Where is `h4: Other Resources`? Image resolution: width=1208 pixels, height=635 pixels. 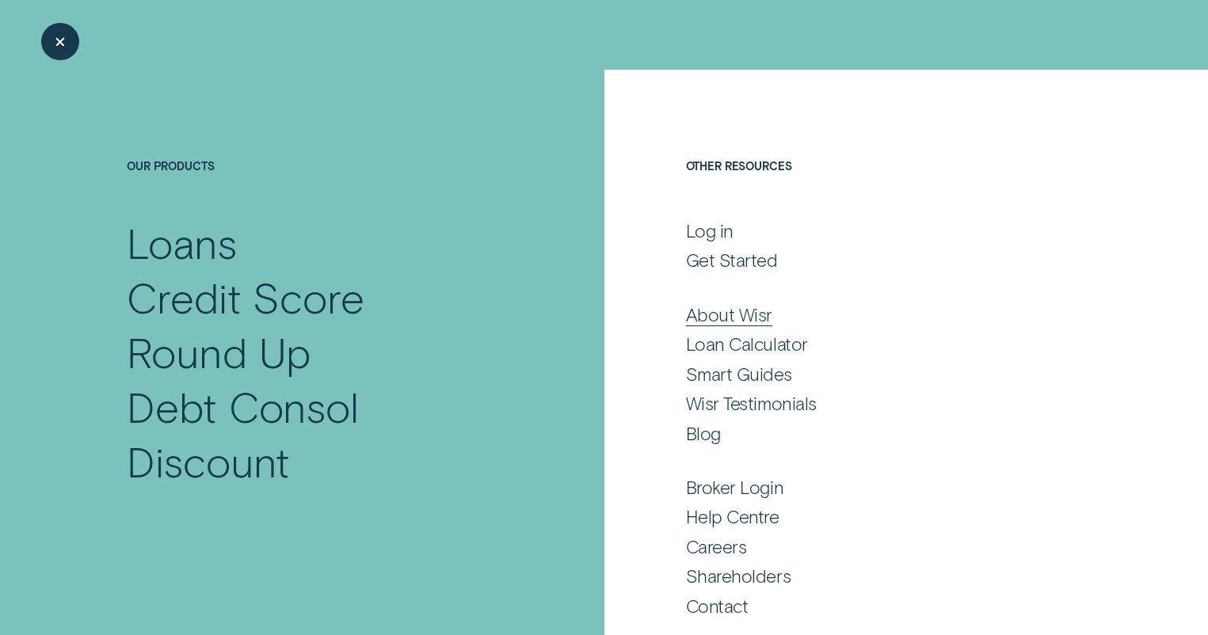 h4: Other Resources is located at coordinates (883, 187).